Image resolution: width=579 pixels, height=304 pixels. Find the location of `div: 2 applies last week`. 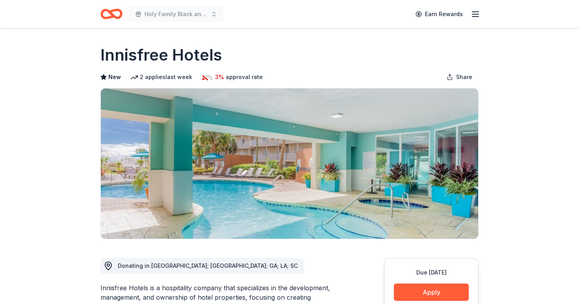

div: 2 applies last week is located at coordinates (161, 77).